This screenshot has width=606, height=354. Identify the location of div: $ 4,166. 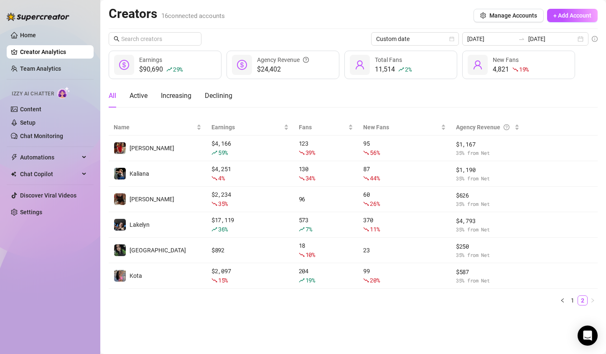
(250, 148).